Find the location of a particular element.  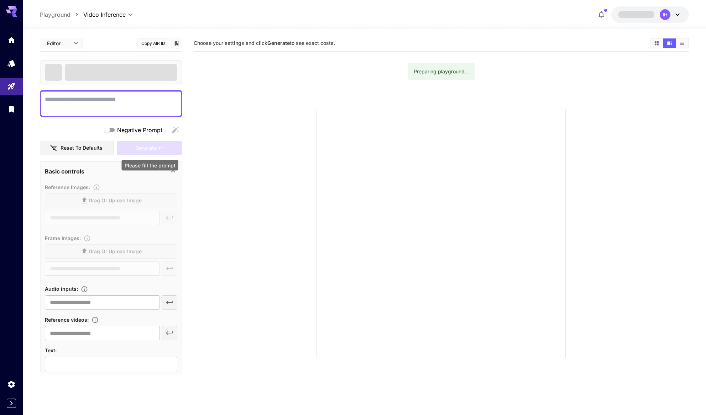

div: Library is located at coordinates (11, 109).